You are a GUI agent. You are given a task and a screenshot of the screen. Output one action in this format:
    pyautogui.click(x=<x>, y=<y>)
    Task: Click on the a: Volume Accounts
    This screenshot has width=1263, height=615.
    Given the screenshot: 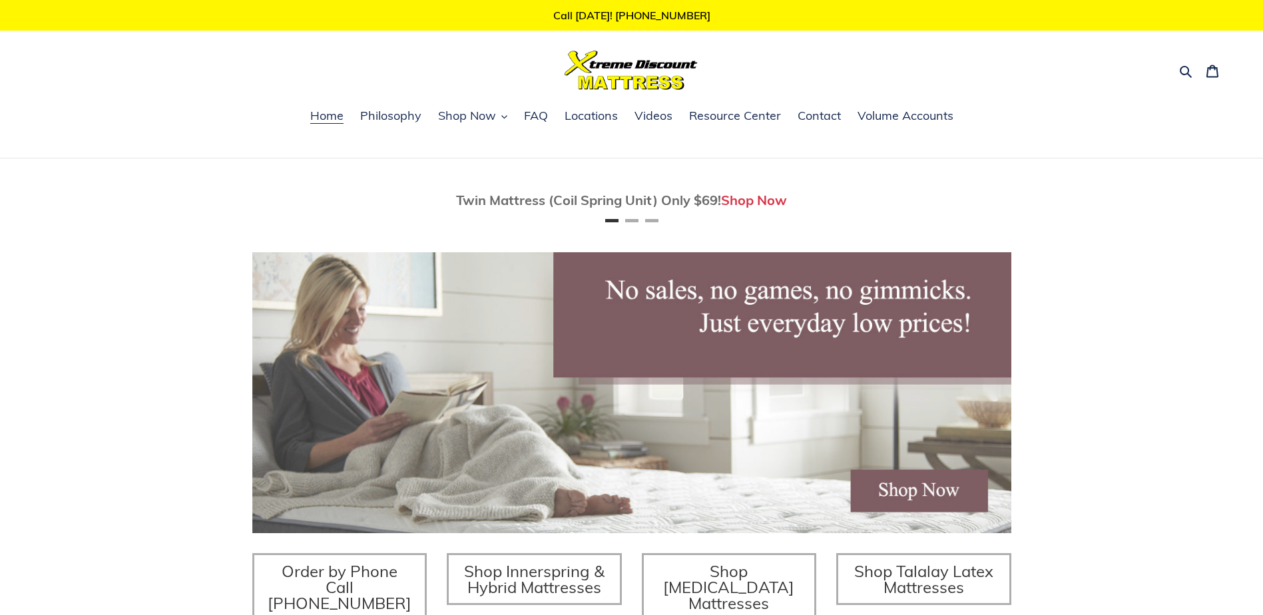 What is the action you would take?
    pyautogui.click(x=905, y=116)
    